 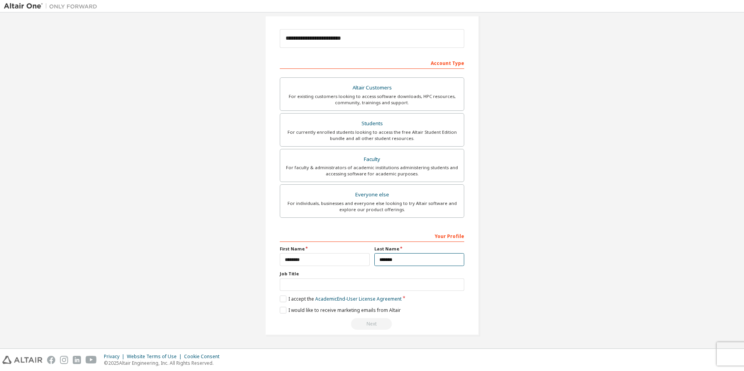 I want to click on img: linkedin.svg, so click(x=77, y=360).